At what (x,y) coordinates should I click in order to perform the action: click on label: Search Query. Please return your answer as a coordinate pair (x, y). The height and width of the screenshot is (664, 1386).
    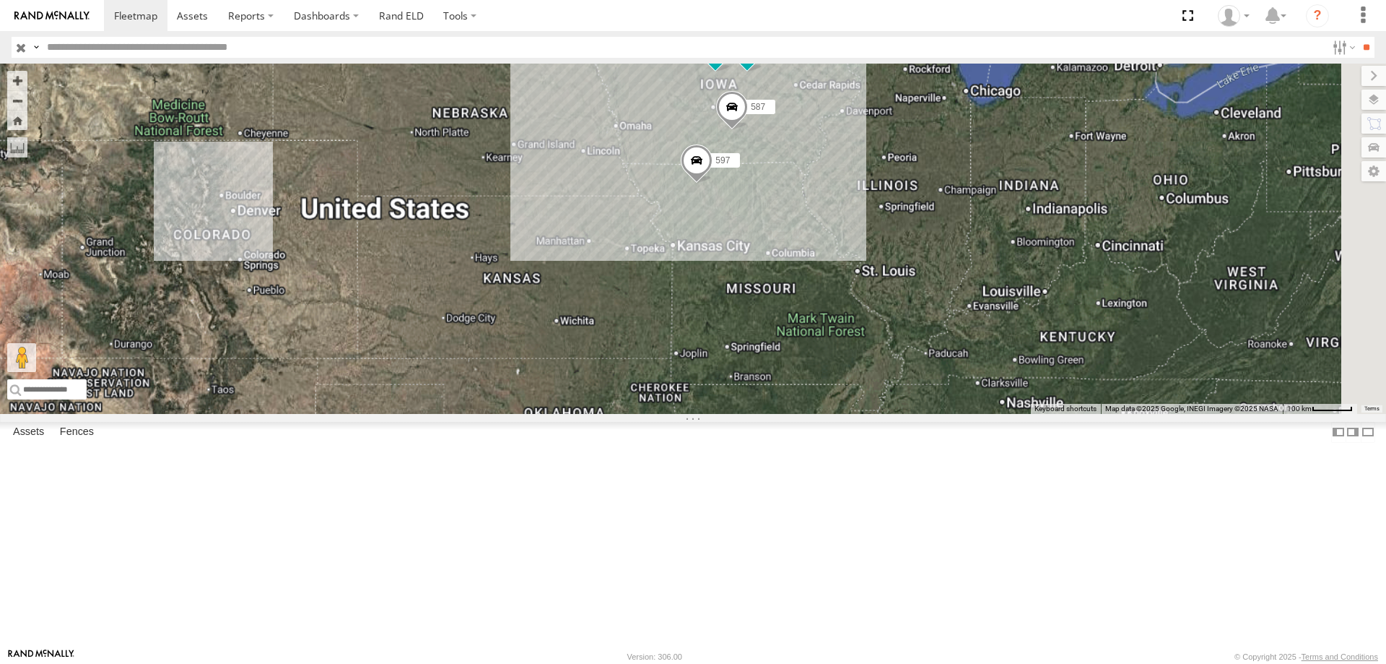
    Looking at the image, I should click on (36, 47).